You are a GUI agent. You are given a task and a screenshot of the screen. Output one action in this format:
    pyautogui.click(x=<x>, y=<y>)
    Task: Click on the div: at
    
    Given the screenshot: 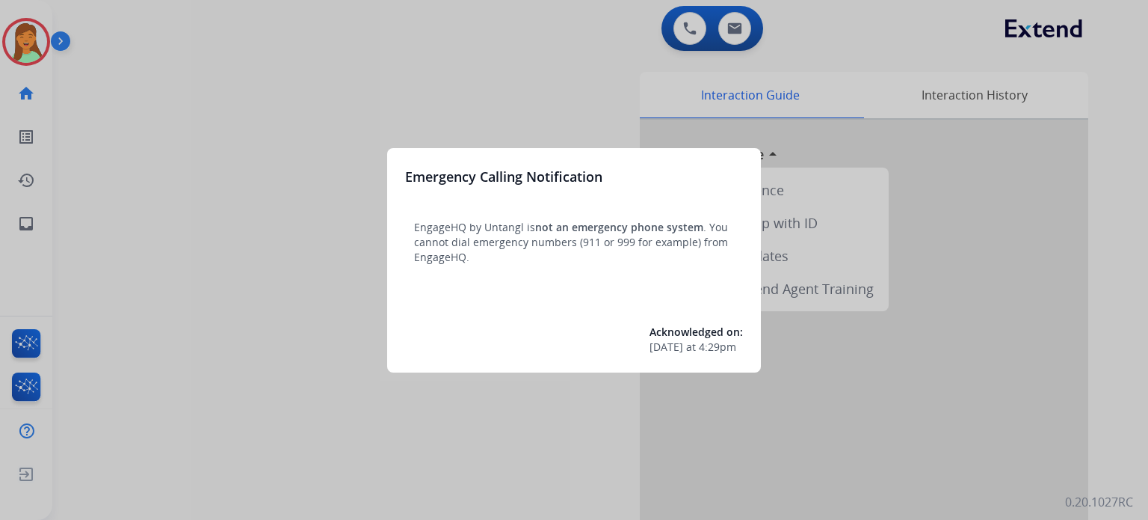 What is the action you would take?
    pyautogui.click(x=696, y=347)
    